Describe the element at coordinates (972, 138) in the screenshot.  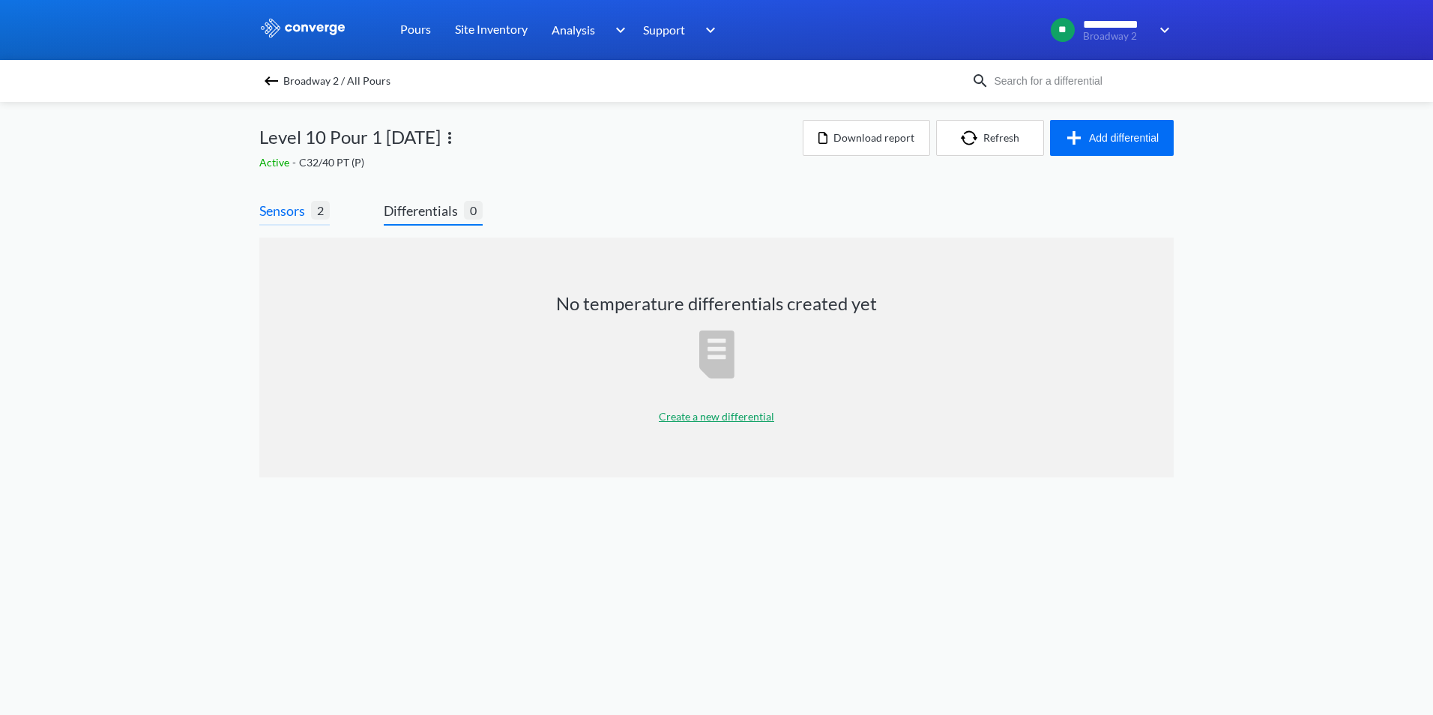
I see `img: icon-refresh.svg` at that location.